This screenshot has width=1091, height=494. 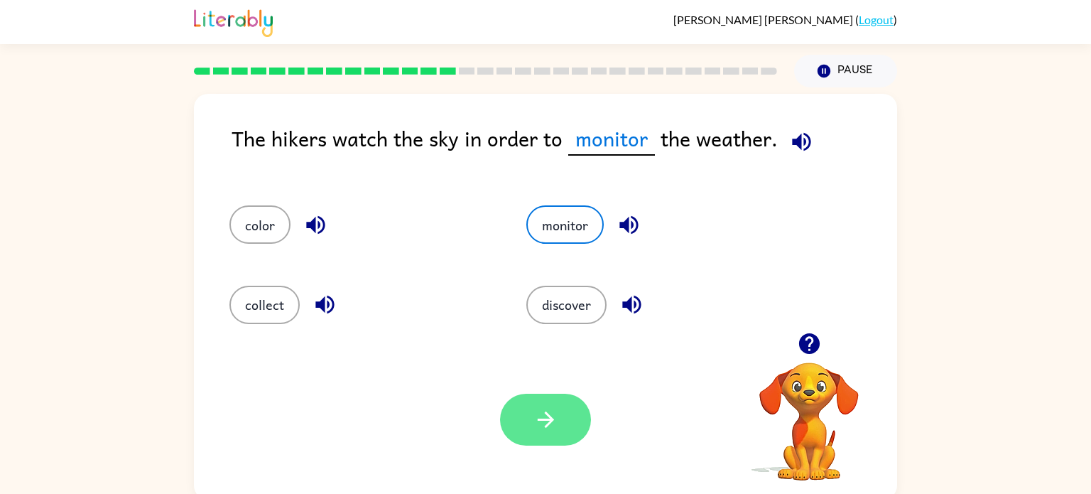 What do you see at coordinates (612, 139) in the screenshot?
I see `span: monitor` at bounding box center [612, 139].